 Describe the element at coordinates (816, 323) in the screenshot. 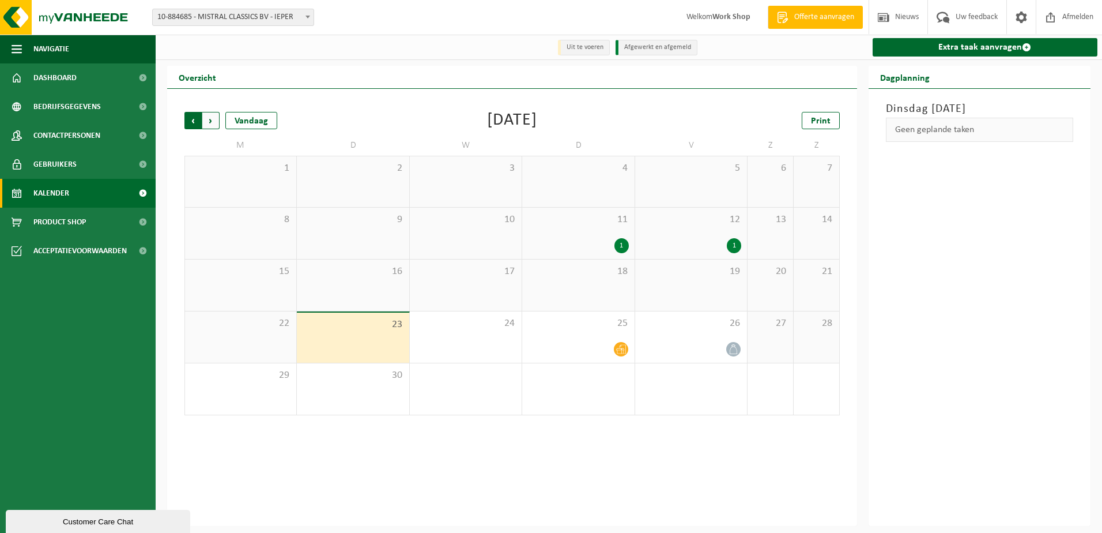

I see `span: 28` at that location.